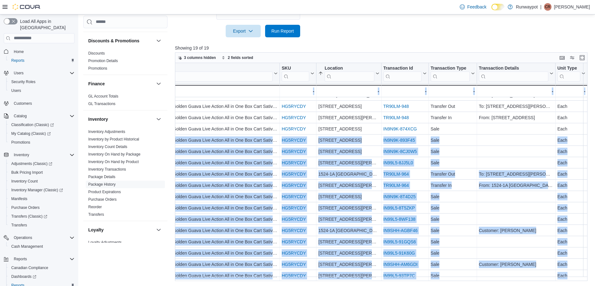 This screenshot has height=286, width=595. Describe the element at coordinates (23, 103) in the screenshot. I see `a: Customers` at that location.